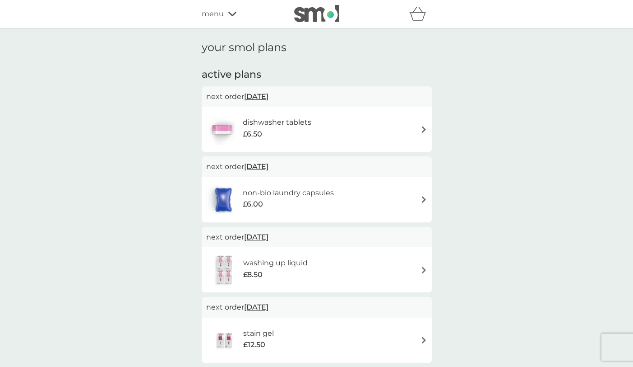 The height and width of the screenshot is (367, 633). What do you see at coordinates (277, 122) in the screenshot?
I see `h6: dishwasher tablets` at bounding box center [277, 122].